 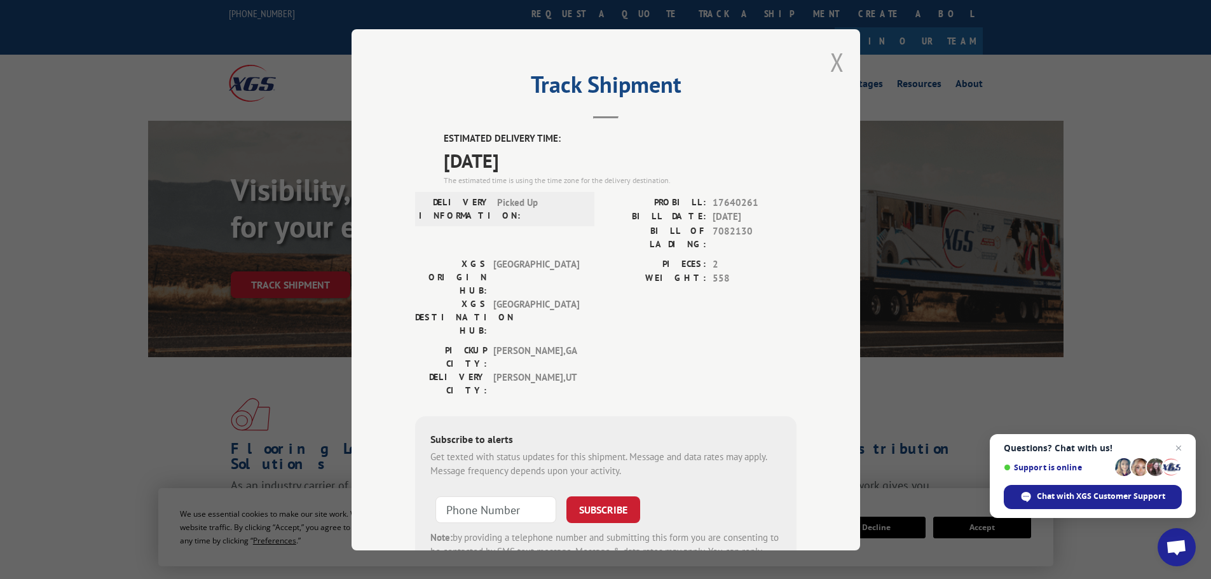 What do you see at coordinates (754, 202) in the screenshot?
I see `span: 17640261` at bounding box center [754, 202].